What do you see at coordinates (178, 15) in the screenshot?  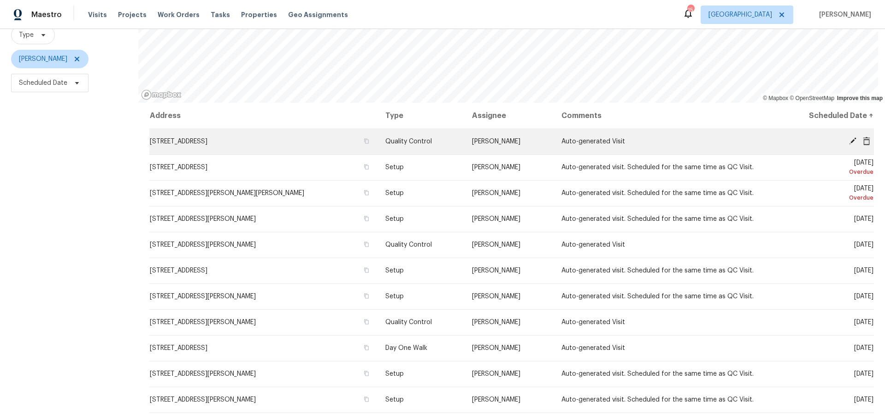 I see `span: Work Orders` at bounding box center [178, 15].